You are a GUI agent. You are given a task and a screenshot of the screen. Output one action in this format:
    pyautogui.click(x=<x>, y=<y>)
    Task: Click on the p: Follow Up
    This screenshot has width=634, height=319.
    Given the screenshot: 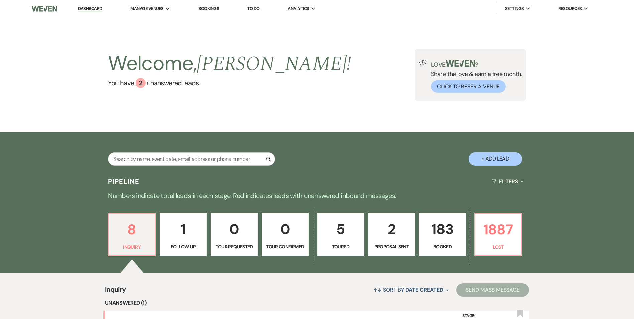 What is the action you would take?
    pyautogui.click(x=183, y=247)
    